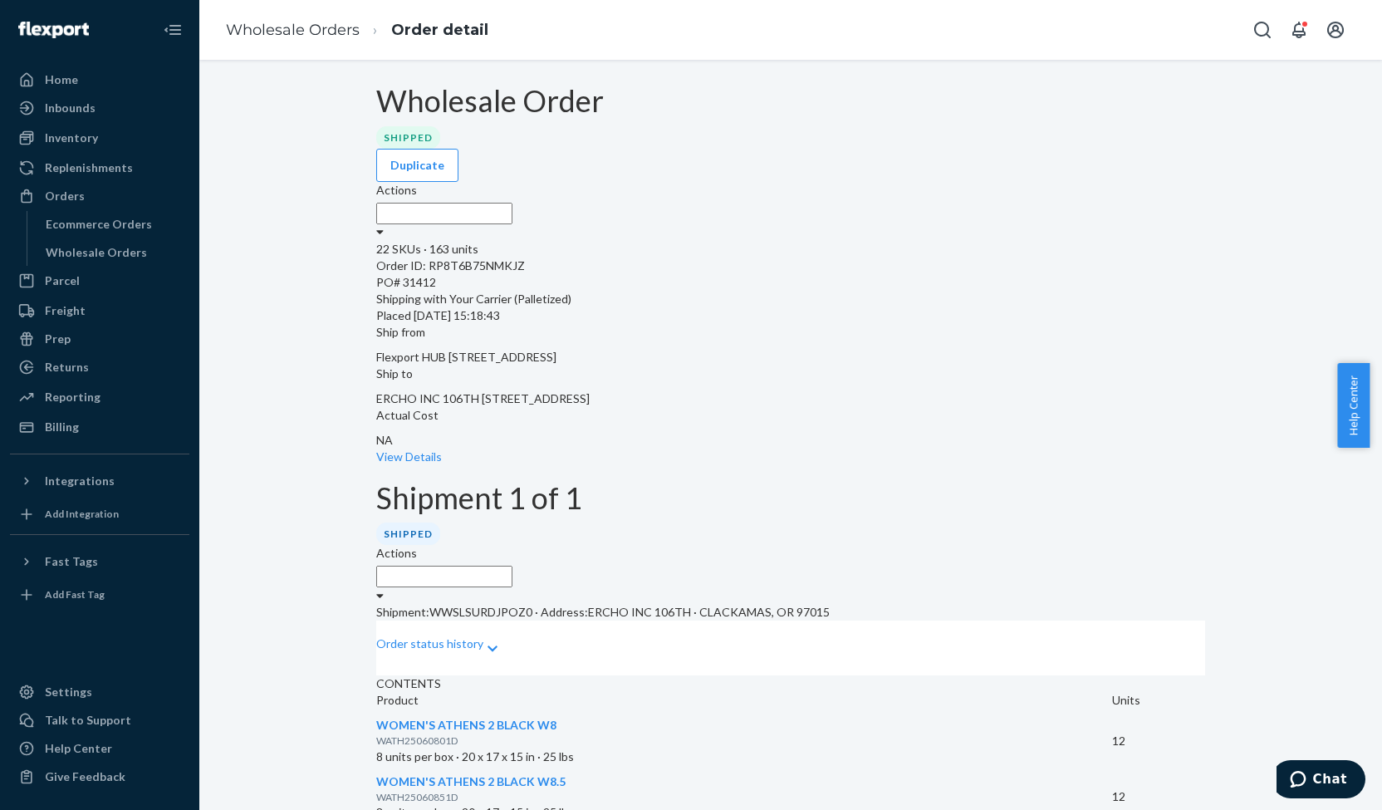 This screenshot has height=810, width=1382. What do you see at coordinates (744, 700) in the screenshot?
I see `p: Product` at bounding box center [744, 700].